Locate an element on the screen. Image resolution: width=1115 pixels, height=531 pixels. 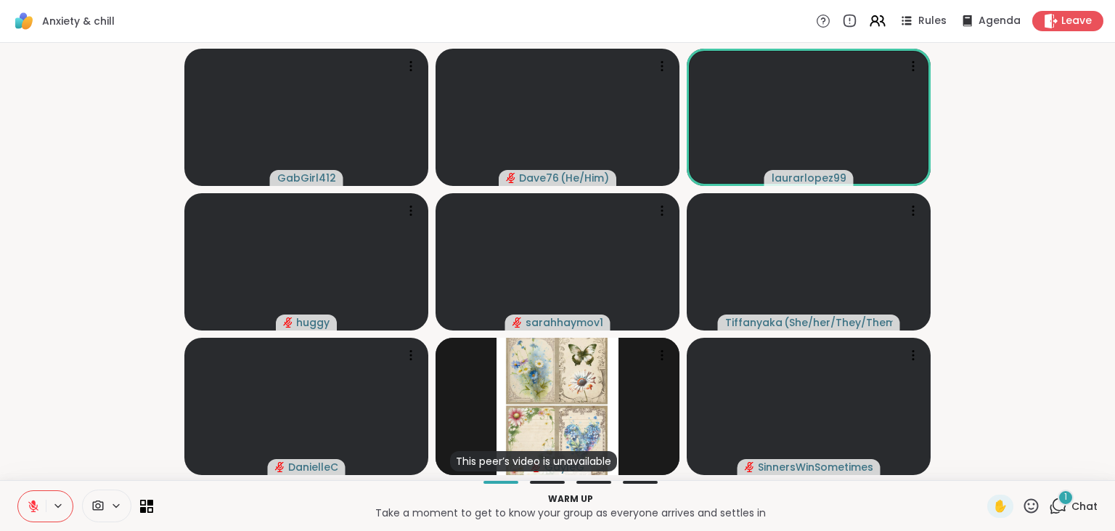
span: huggy is located at coordinates (313, 322).